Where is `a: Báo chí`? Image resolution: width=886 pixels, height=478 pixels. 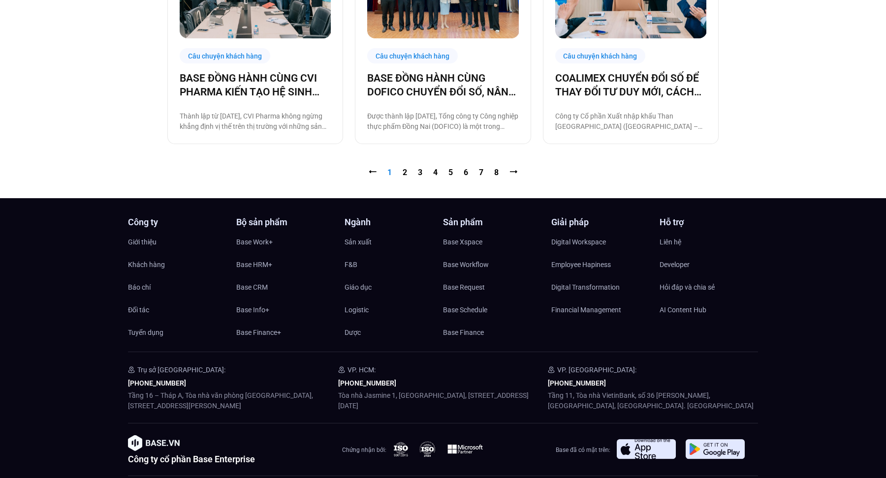 a: Báo chí is located at coordinates (177, 287).